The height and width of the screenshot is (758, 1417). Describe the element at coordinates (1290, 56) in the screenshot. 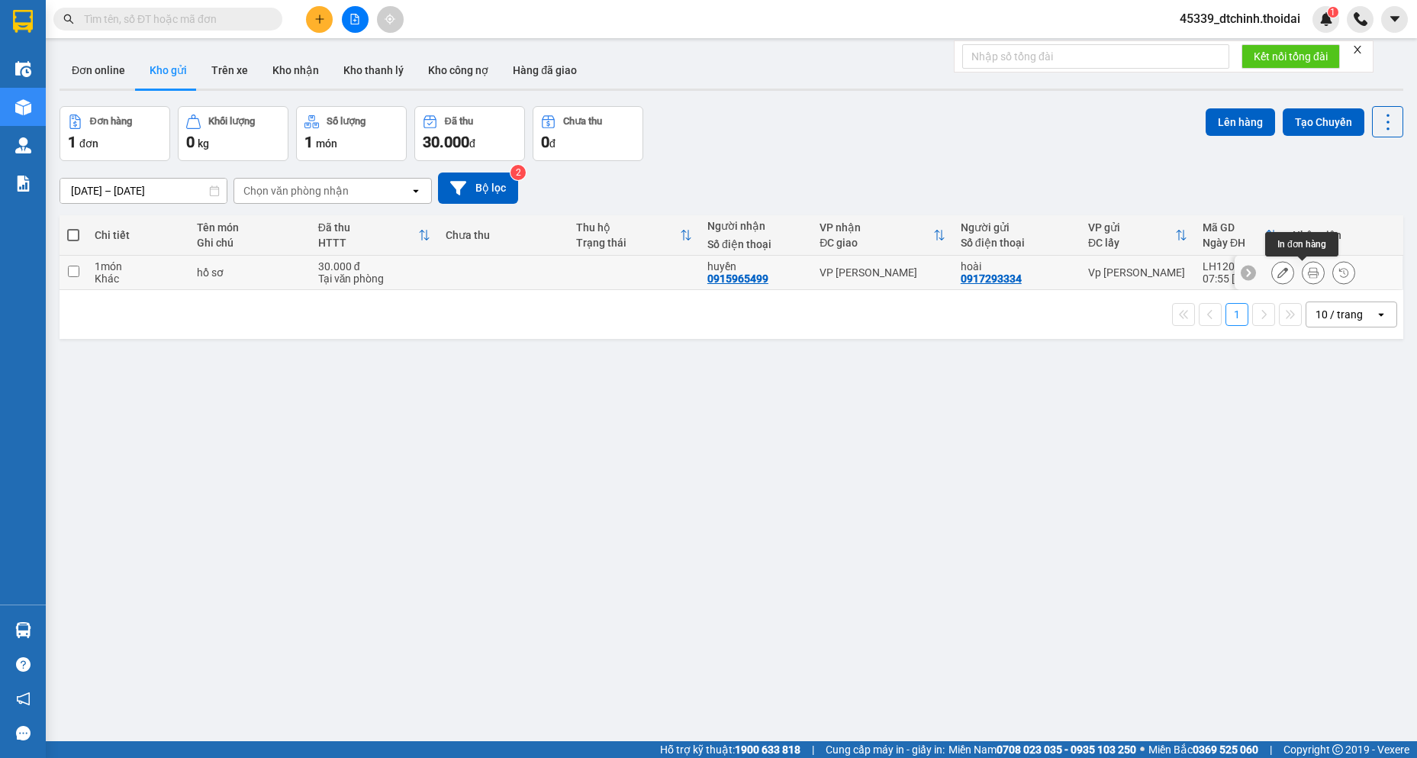

I see `span: Kết nối tổng đài` at that location.